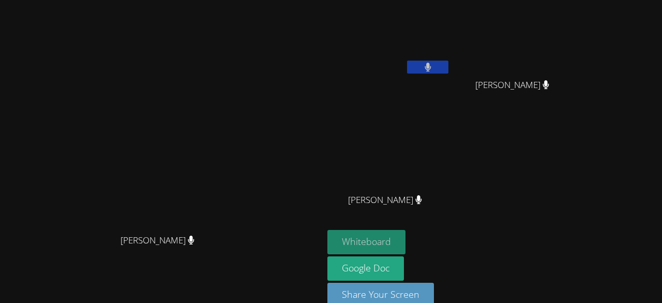 Image resolution: width=662 pixels, height=303 pixels. What do you see at coordinates (366, 268) in the screenshot?
I see `a: Google Doc` at bounding box center [366, 268].